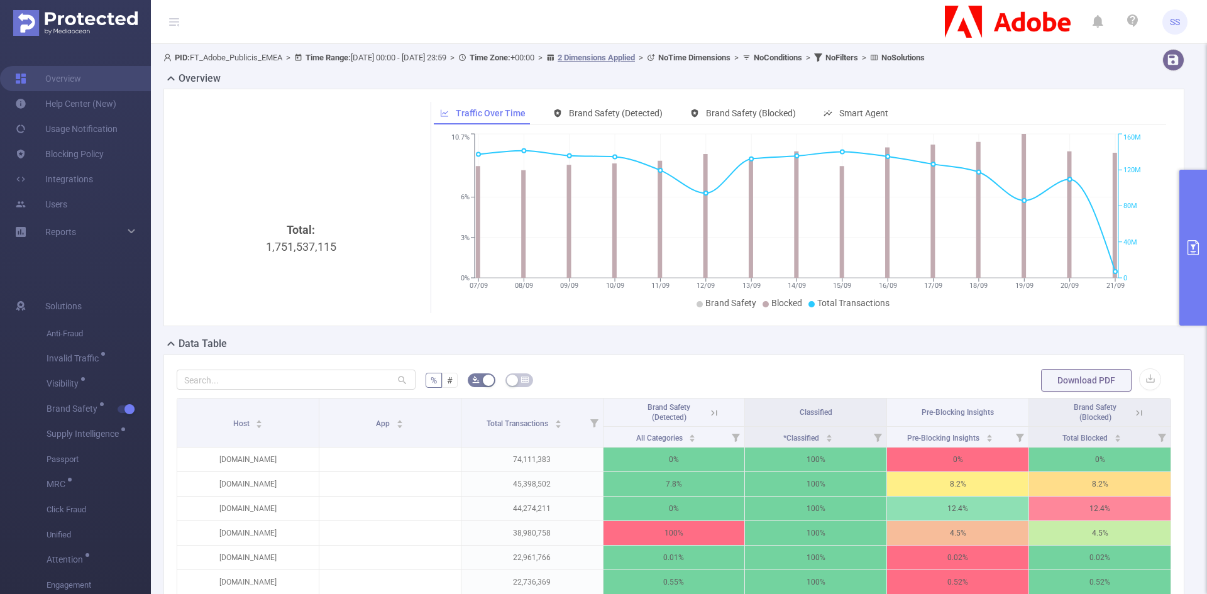 The image size is (1207, 594). I want to click on h2: Data Table, so click(202, 344).